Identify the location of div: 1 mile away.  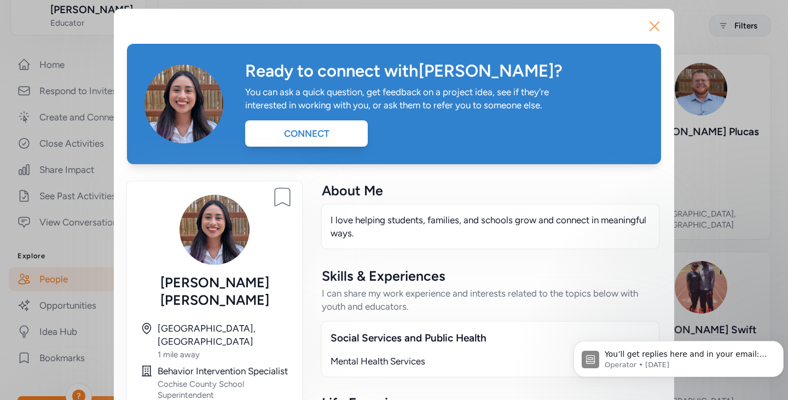
(223, 355).